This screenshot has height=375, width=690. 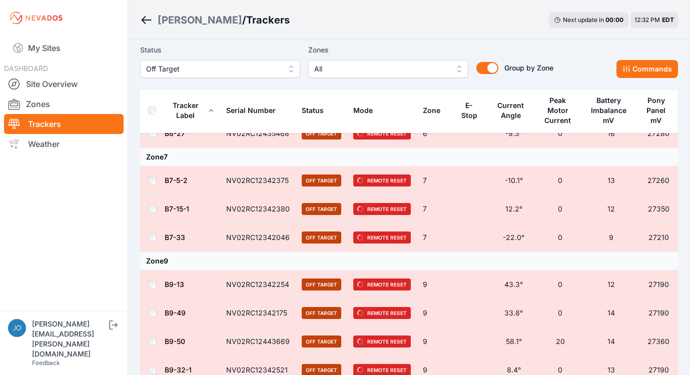 What do you see at coordinates (435, 111) in the screenshot?
I see `button: Zone` at bounding box center [435, 111].